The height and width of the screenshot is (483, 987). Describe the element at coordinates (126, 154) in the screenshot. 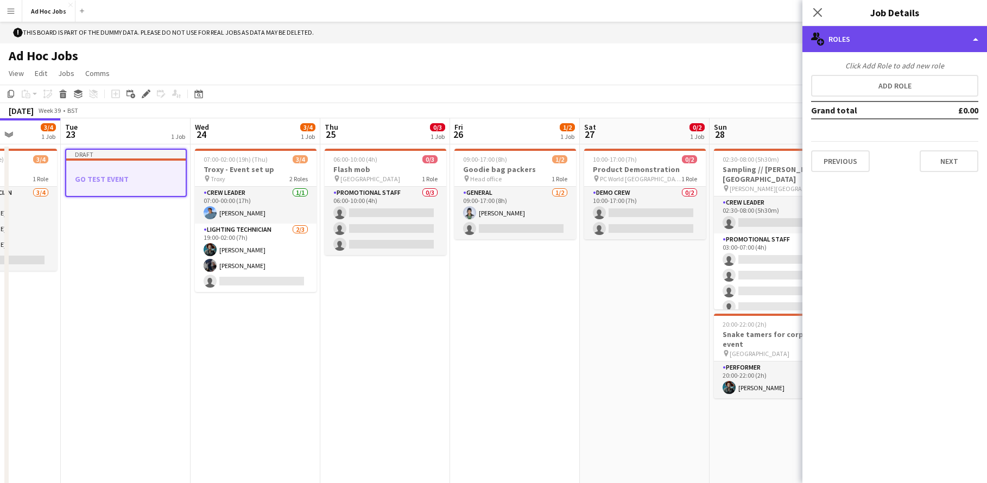

I see `div: Draft` at that location.